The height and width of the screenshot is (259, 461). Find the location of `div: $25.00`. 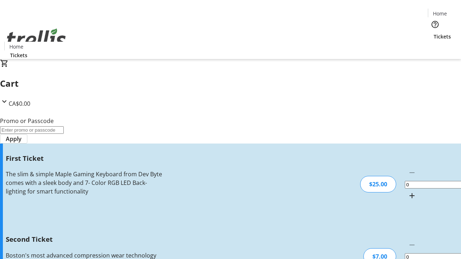

div: $25.00 is located at coordinates (378, 184).